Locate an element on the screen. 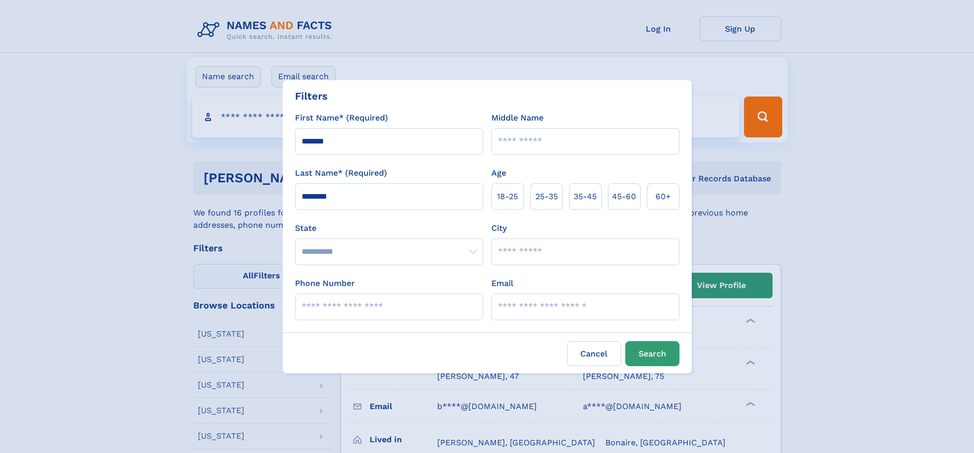  label: Age is located at coordinates (498, 173).